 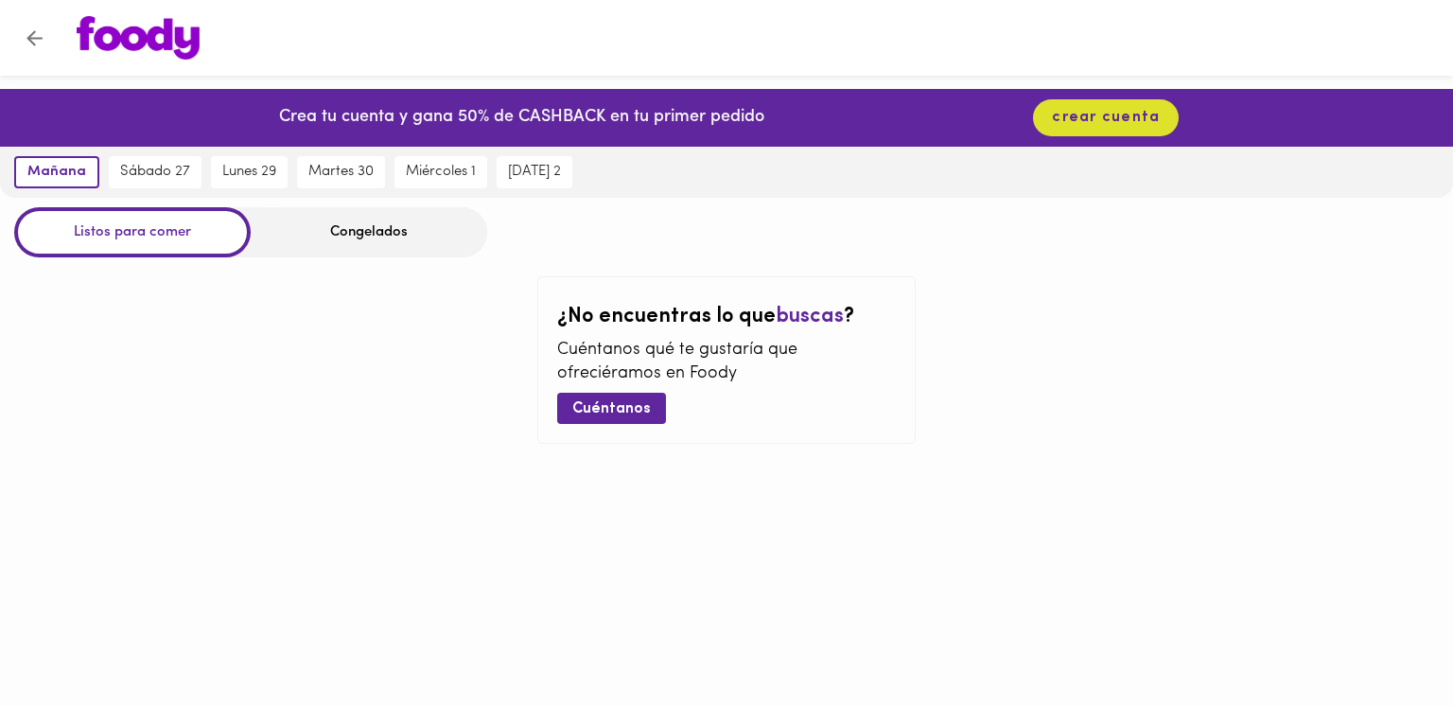 What do you see at coordinates (155, 172) in the screenshot?
I see `span: sábado 27` at bounding box center [155, 172].